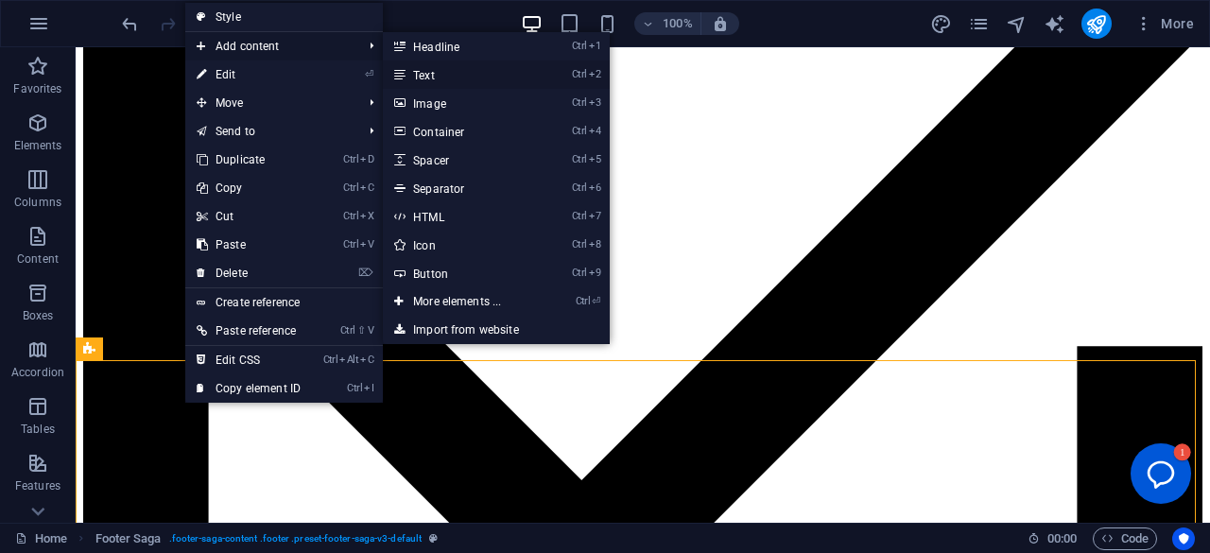 Image resolution: width=1210 pixels, height=553 pixels. Describe the element at coordinates (496, 330) in the screenshot. I see `a: Import from website` at that location.